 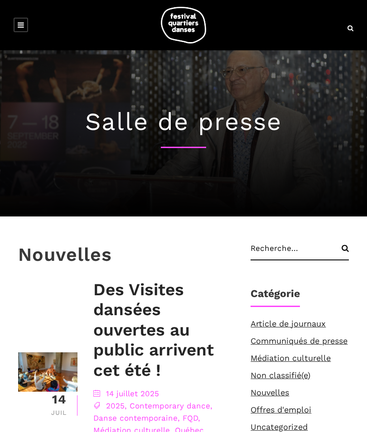 I want to click on a: 14 juillet 2025, so click(x=132, y=393).